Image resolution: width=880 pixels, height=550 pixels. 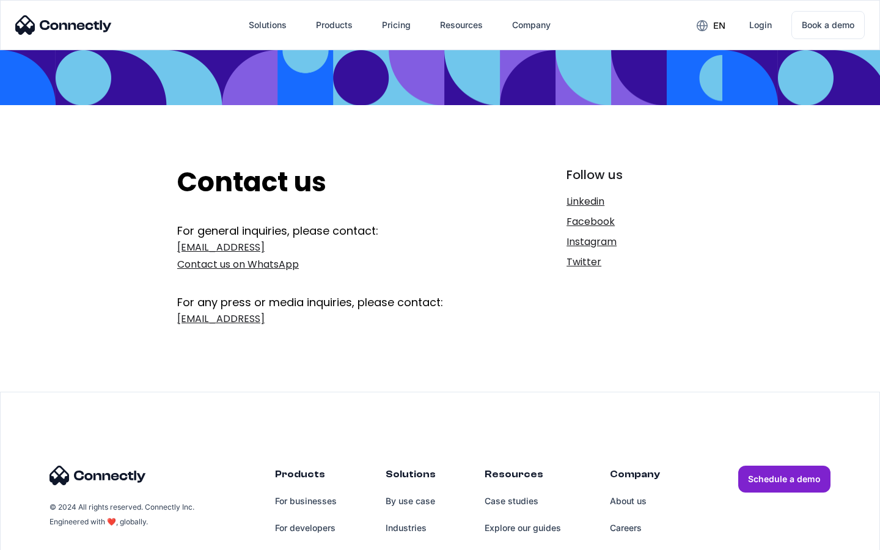 What do you see at coordinates (411, 528) in the screenshot?
I see `a: Industries` at bounding box center [411, 528].